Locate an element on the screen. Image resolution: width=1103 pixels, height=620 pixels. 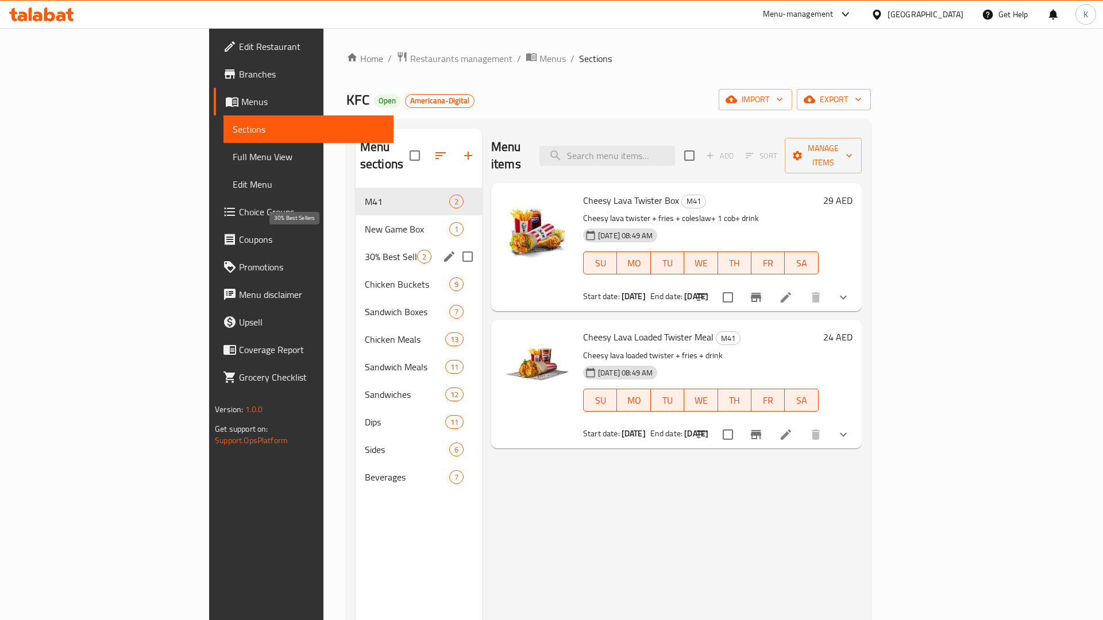
button: TH is located at coordinates (735, 400).